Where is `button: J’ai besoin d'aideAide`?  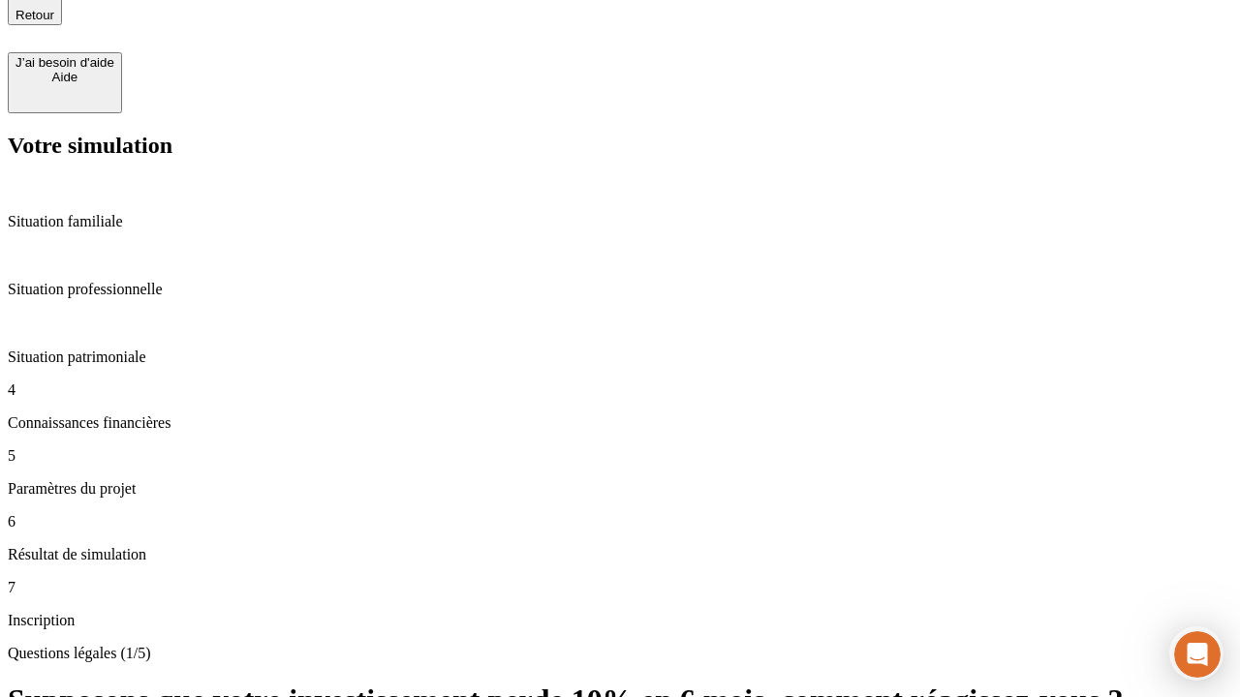 button: J’ai besoin d'aideAide is located at coordinates (65, 82).